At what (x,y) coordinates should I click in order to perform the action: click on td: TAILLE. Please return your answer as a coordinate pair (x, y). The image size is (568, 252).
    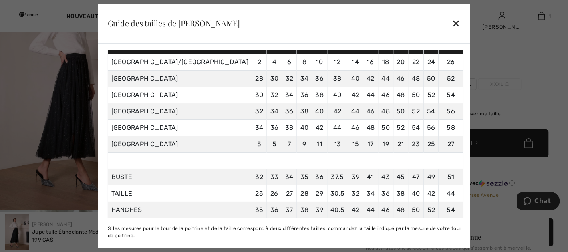
    Looking at the image, I should click on (180, 193).